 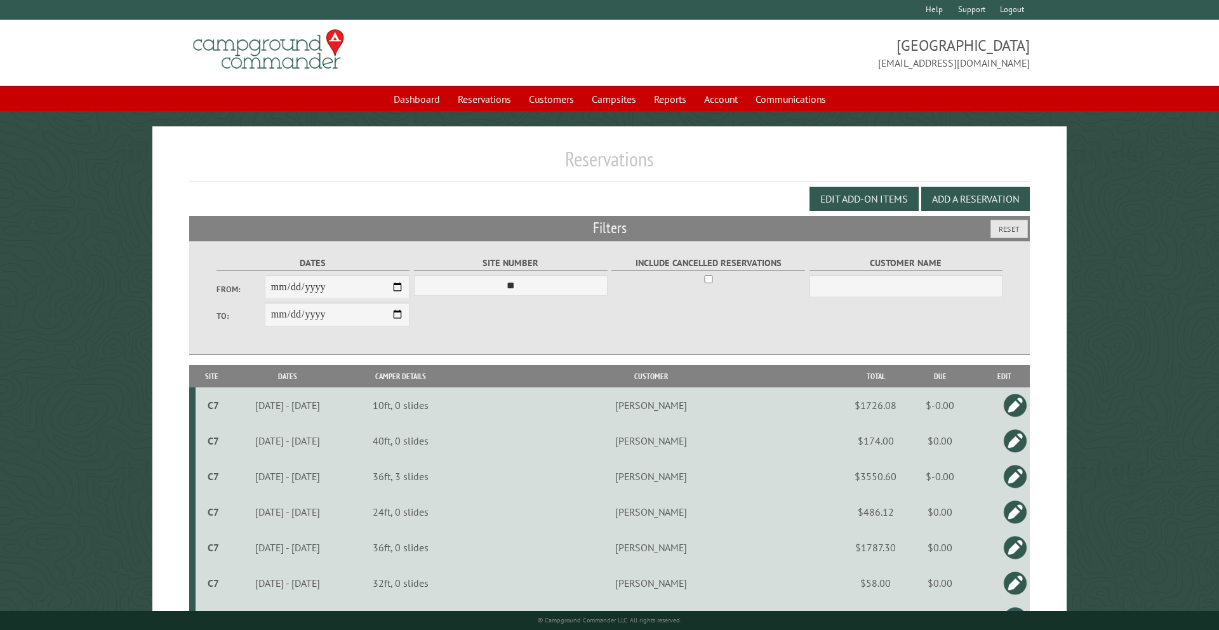 I want to click on label: From:, so click(x=241, y=289).